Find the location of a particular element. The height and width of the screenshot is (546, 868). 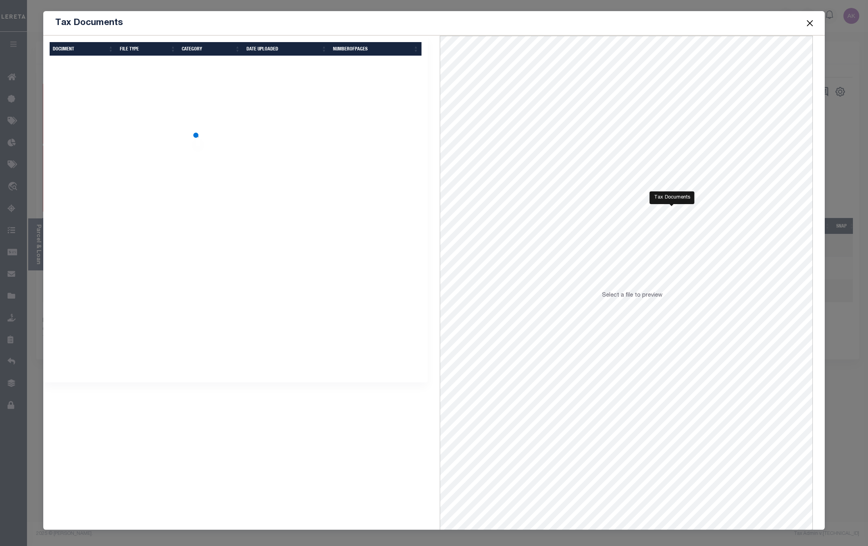

th: DOCUMENT is located at coordinates (83, 49).